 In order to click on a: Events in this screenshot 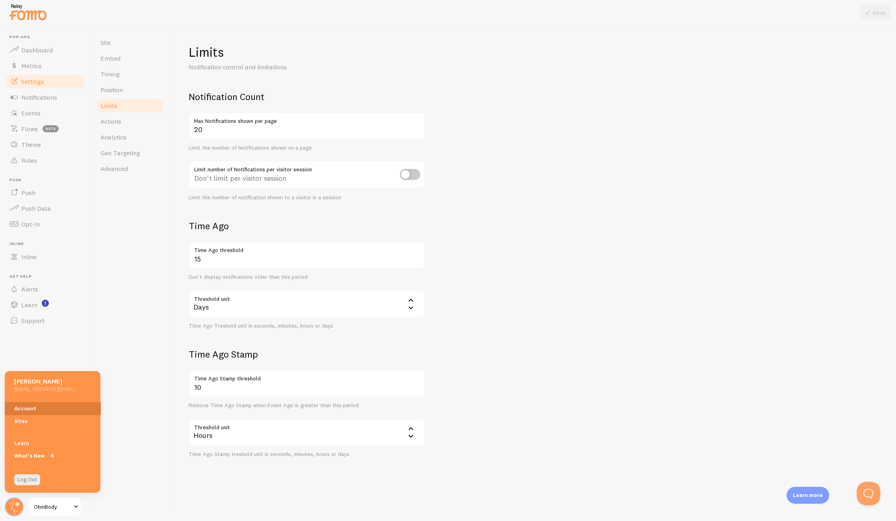, I will do `click(45, 113)`.